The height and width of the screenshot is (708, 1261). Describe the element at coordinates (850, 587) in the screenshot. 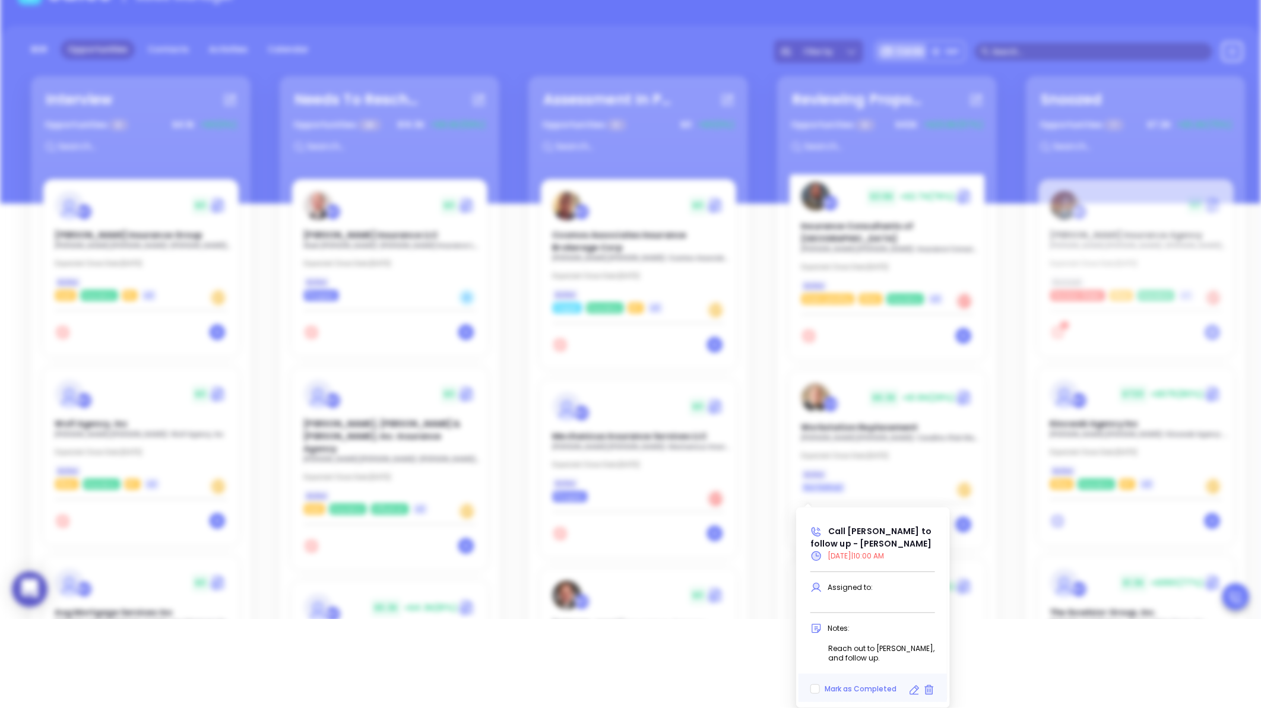

I see `span: Assigned to:` at that location.